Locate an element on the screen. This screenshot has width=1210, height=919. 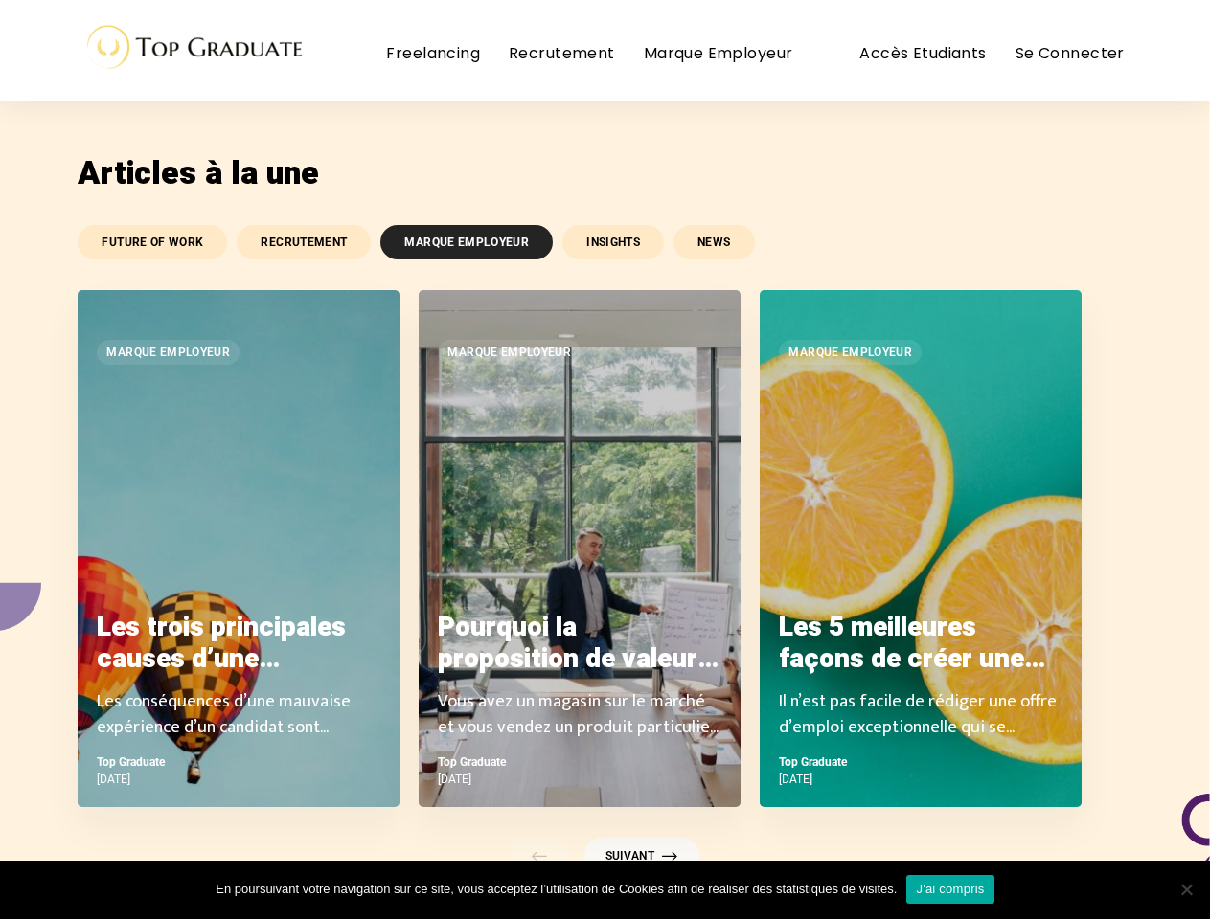
a: Il n’est pas facile de rédiger une offre d’emploi exceptionnelle qui se démarque. Les pratiques d... is located at coordinates (920, 715).